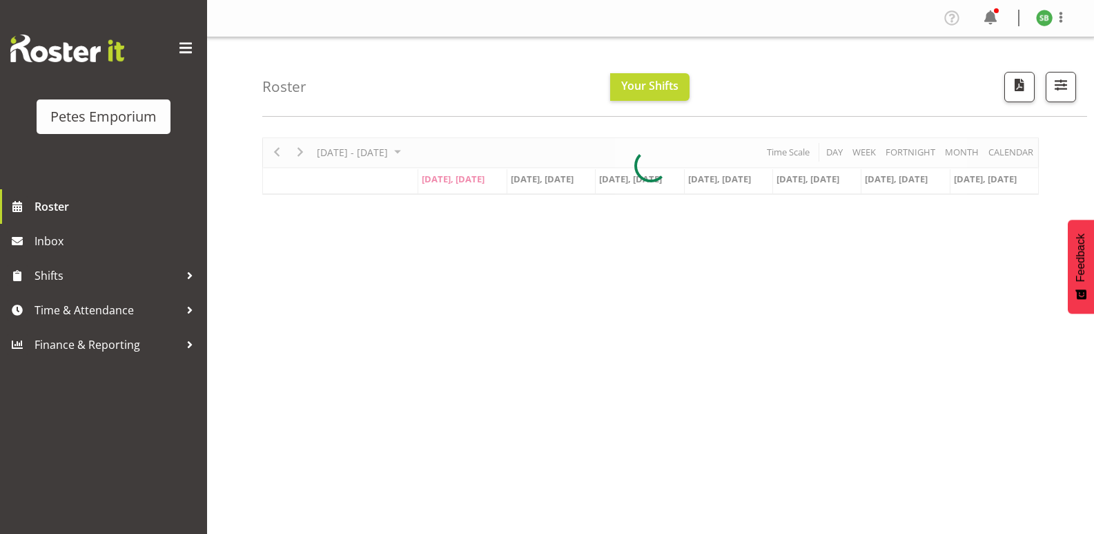  Describe the element at coordinates (650, 87) in the screenshot. I see `button: Your Shifts` at that location.